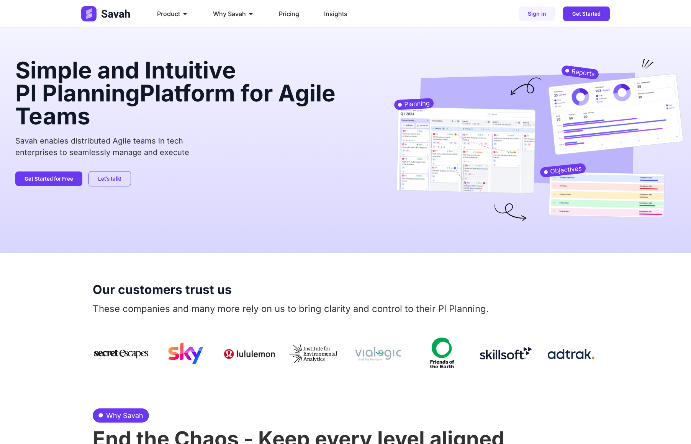 The image size is (691, 444). What do you see at coordinates (289, 14) in the screenshot?
I see `span: Pricing` at bounding box center [289, 14].